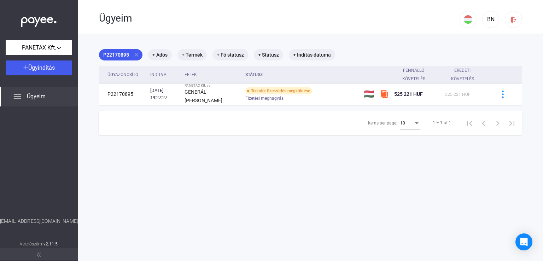 The image size is (543, 261). What do you see at coordinates (39, 48) in the screenshot?
I see `button: PANETAX Kft.` at bounding box center [39, 48].